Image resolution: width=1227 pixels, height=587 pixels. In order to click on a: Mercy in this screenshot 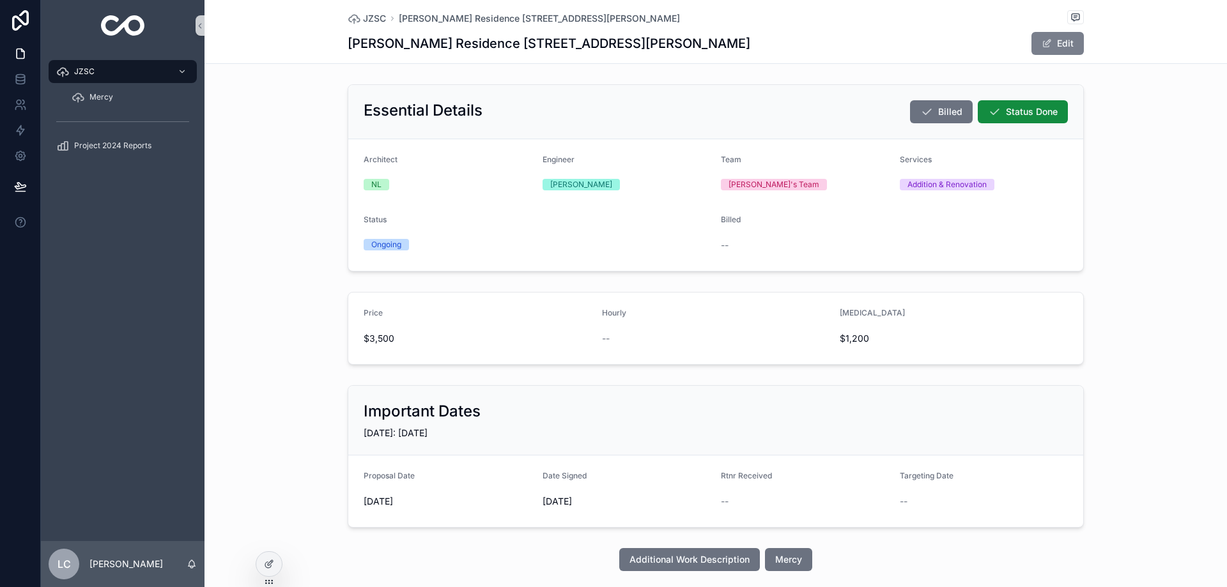, I will do `click(130, 97)`.